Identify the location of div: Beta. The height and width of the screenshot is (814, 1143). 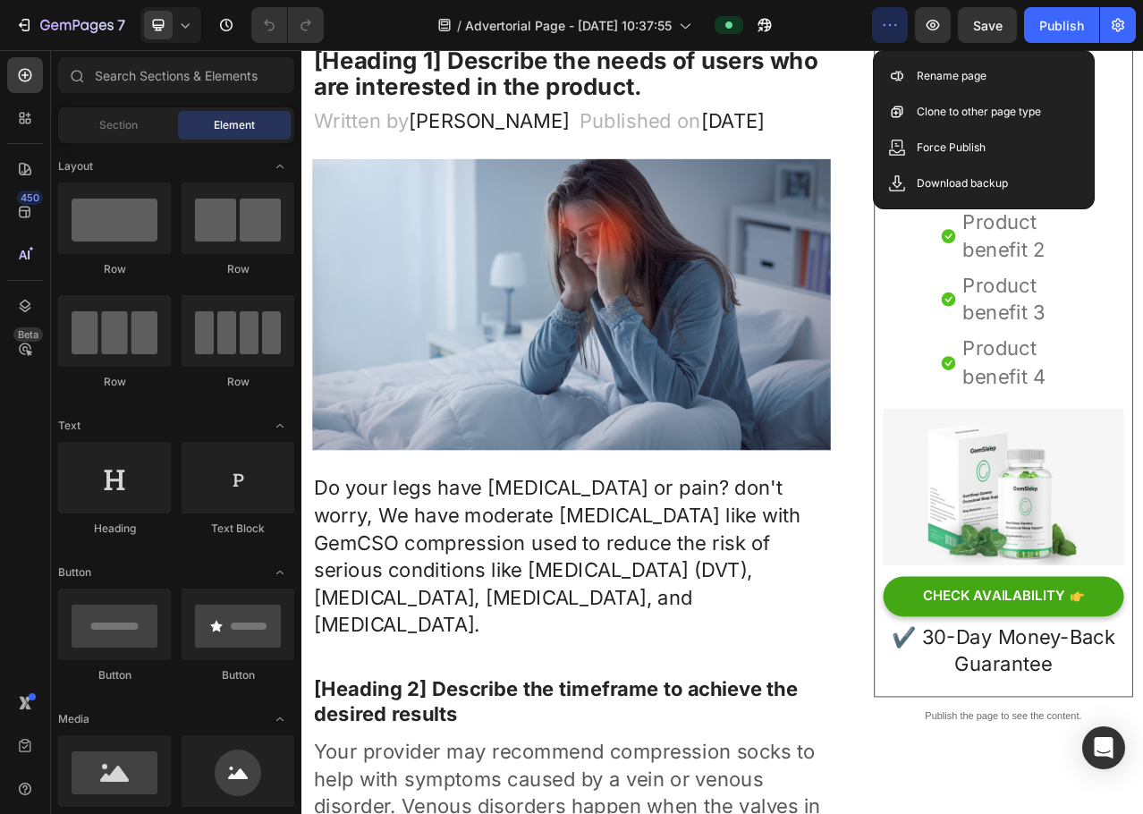
(28, 334).